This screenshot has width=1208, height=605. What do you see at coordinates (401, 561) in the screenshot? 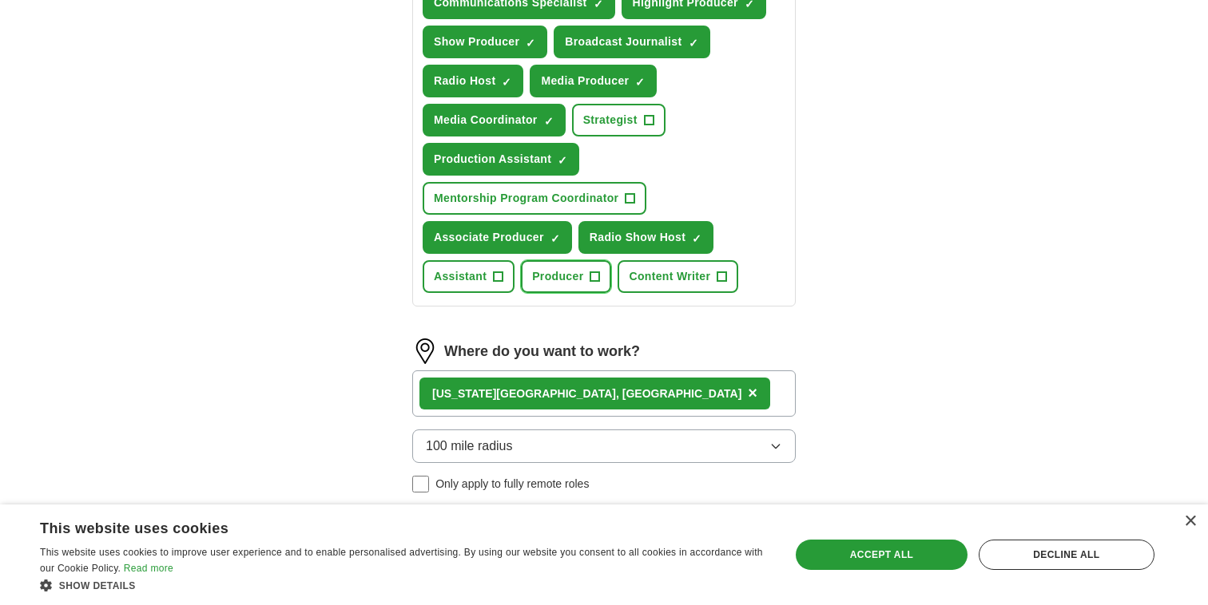
I see `span: This website uses cookies to improve user experience and to enable personalised advertising. By u...` at bounding box center [401, 561].